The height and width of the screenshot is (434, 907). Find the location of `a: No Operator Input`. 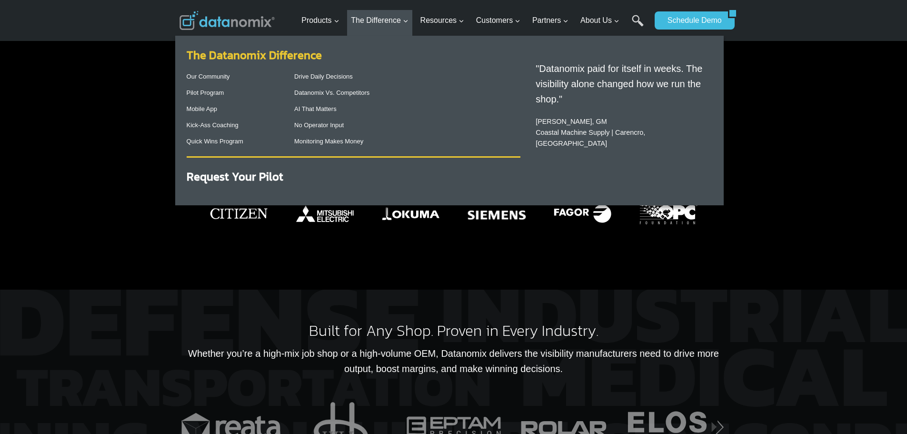

a: No Operator Input is located at coordinates (319, 125).